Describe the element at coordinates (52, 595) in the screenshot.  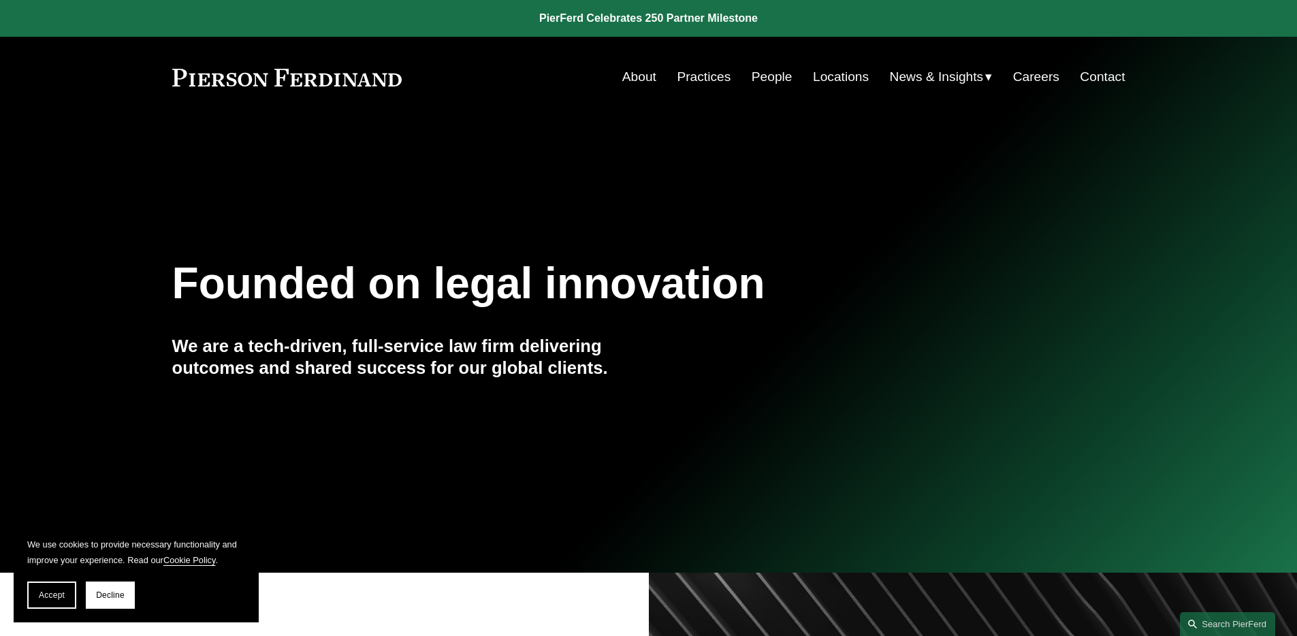
I see `span: Accept` at that location.